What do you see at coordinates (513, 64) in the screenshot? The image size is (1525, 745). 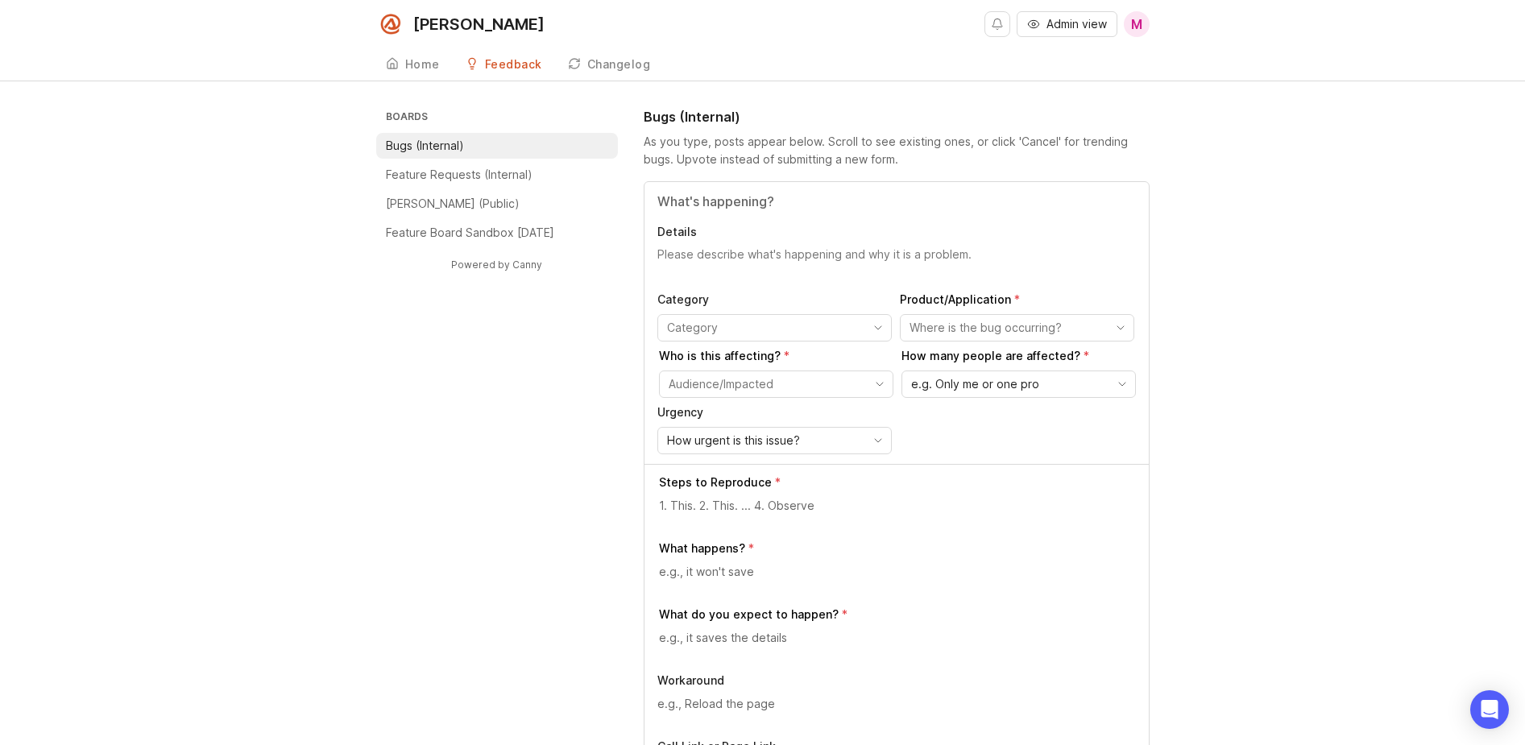 I see `div: Feedback` at bounding box center [513, 64].